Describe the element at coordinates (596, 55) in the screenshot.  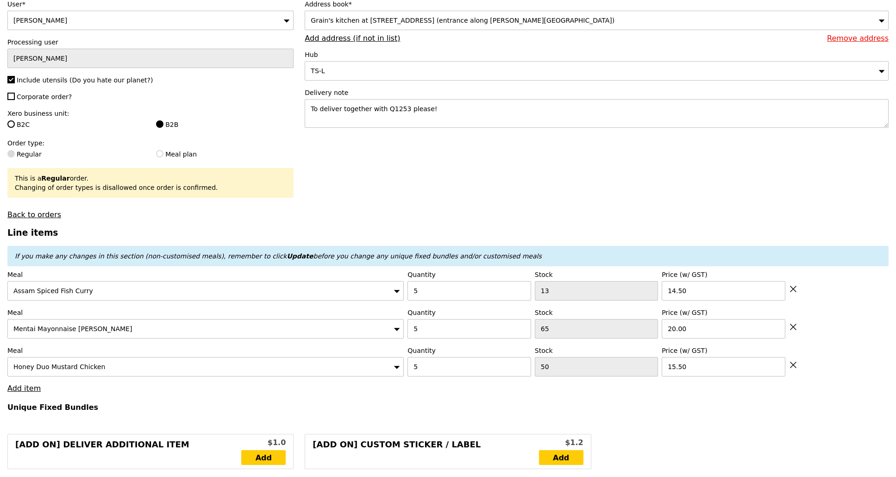
I see `label: Hub` at that location.